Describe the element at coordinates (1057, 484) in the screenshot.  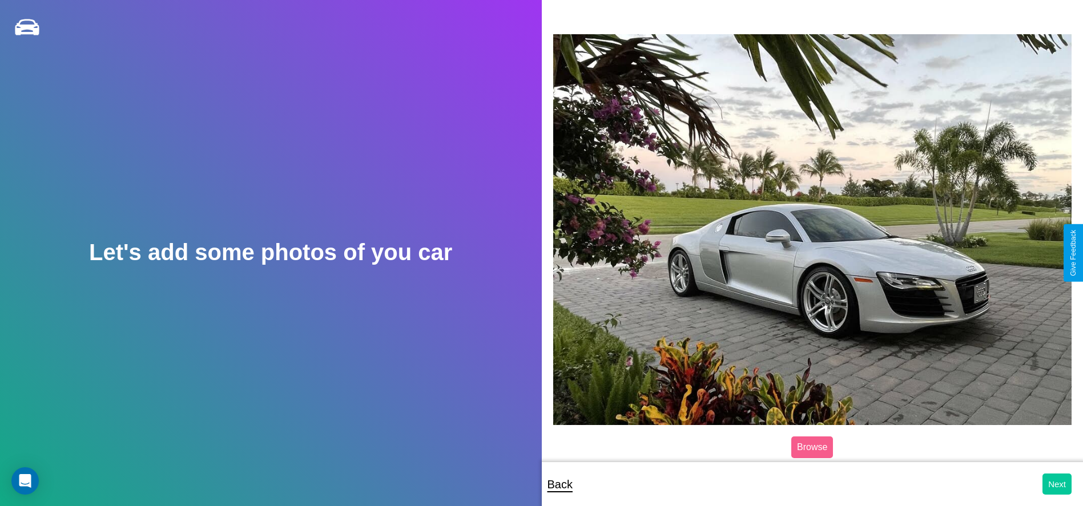
I see `button: Next` at that location.